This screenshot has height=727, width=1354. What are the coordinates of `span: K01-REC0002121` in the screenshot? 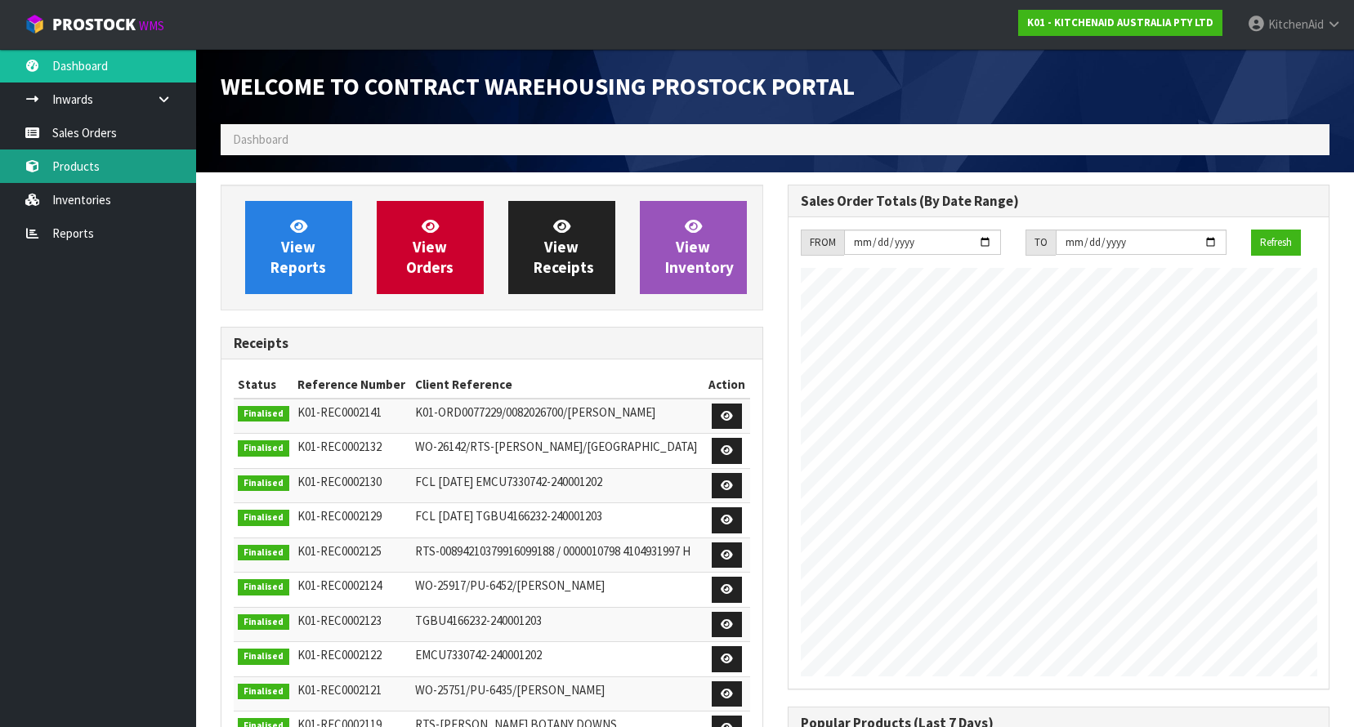 It's located at (339, 690).